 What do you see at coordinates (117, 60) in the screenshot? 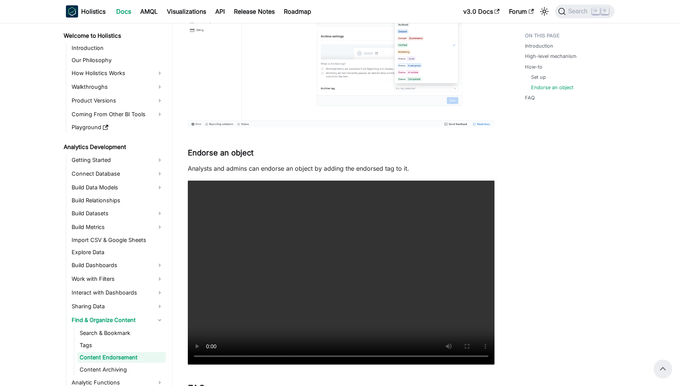
I see `a: Our Philosophy` at bounding box center [117, 60].